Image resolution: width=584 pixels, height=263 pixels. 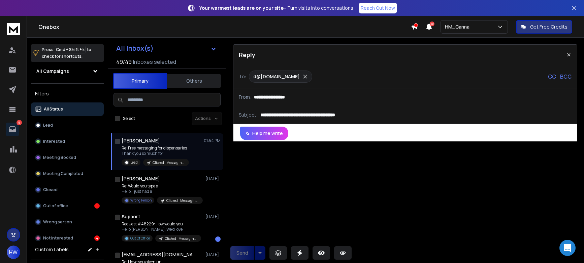 I want to click on button: Lead, so click(x=67, y=126).